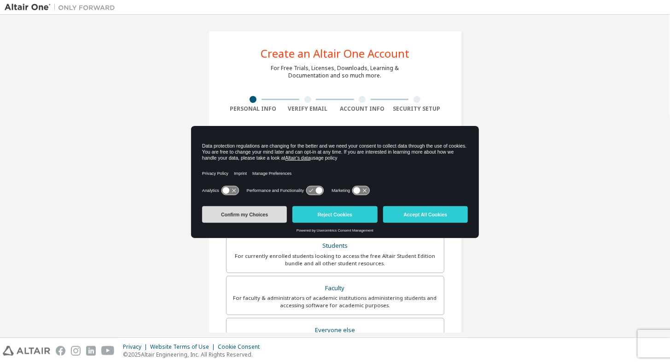 The image size is (670, 364). What do you see at coordinates (184, 347) in the screenshot?
I see `div: Website Terms of Use` at bounding box center [184, 347].